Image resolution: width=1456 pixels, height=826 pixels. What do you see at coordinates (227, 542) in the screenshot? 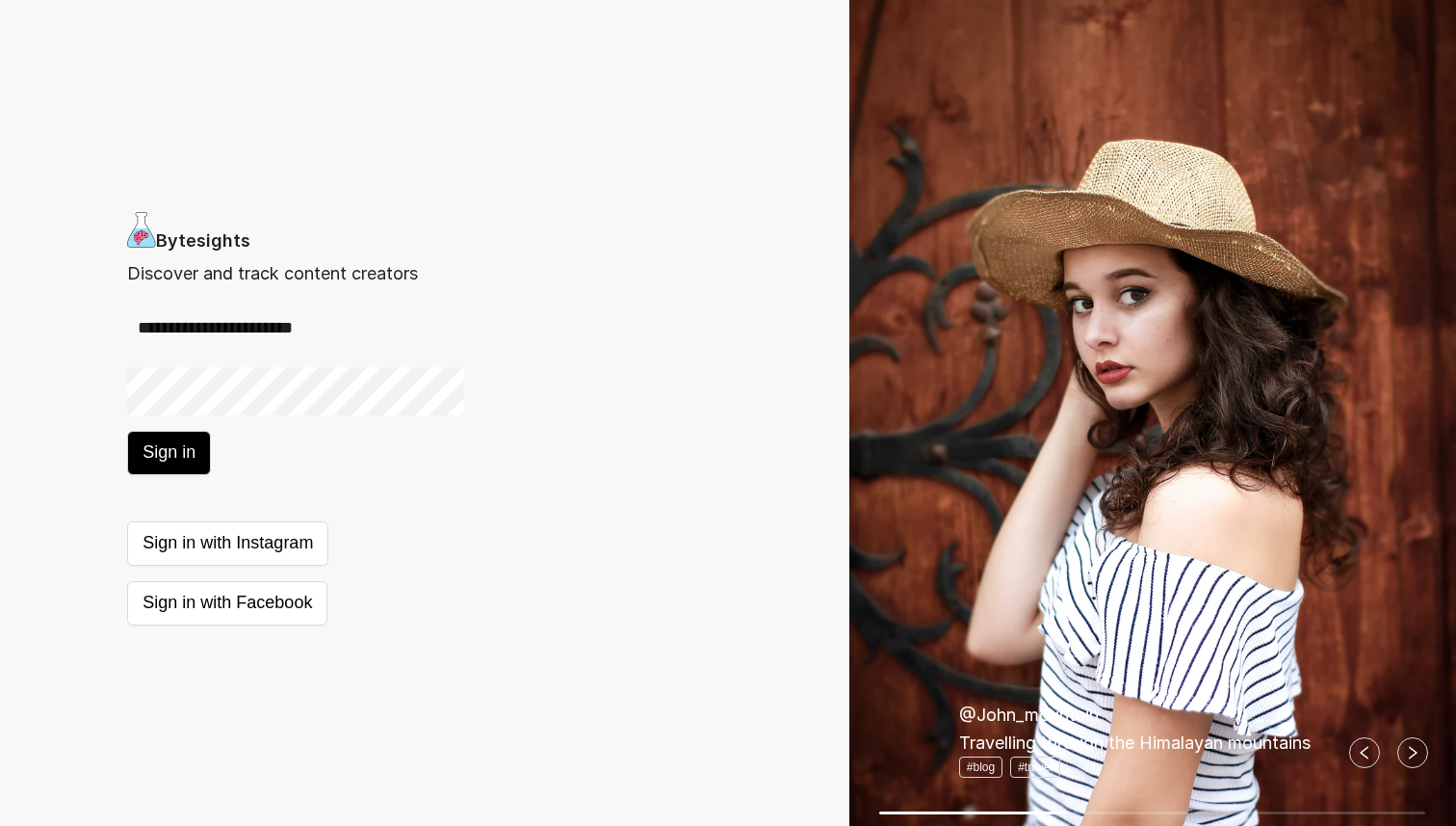
I see `span: Sign in with Instagram` at bounding box center [227, 542].